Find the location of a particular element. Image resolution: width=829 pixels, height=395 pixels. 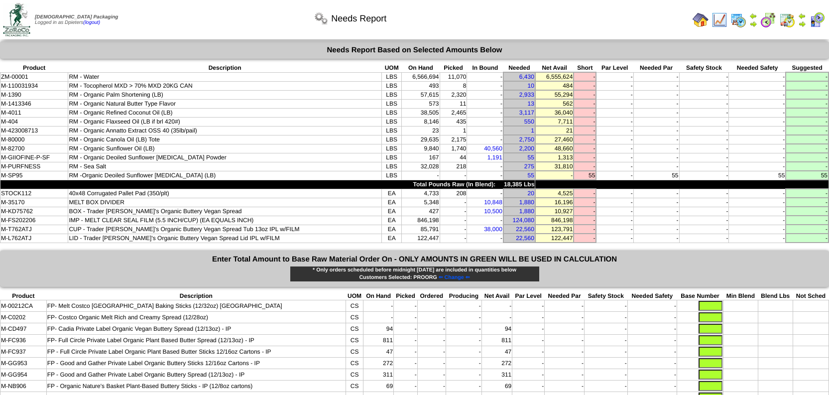

th: Producing is located at coordinates (463, 296).